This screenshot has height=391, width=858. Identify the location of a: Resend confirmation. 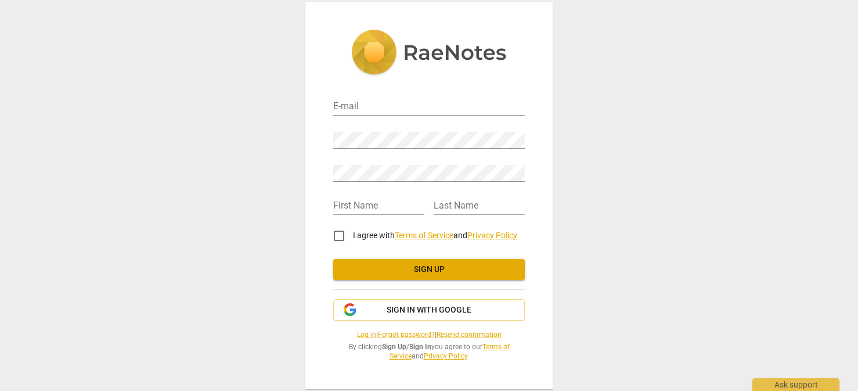
(469, 334).